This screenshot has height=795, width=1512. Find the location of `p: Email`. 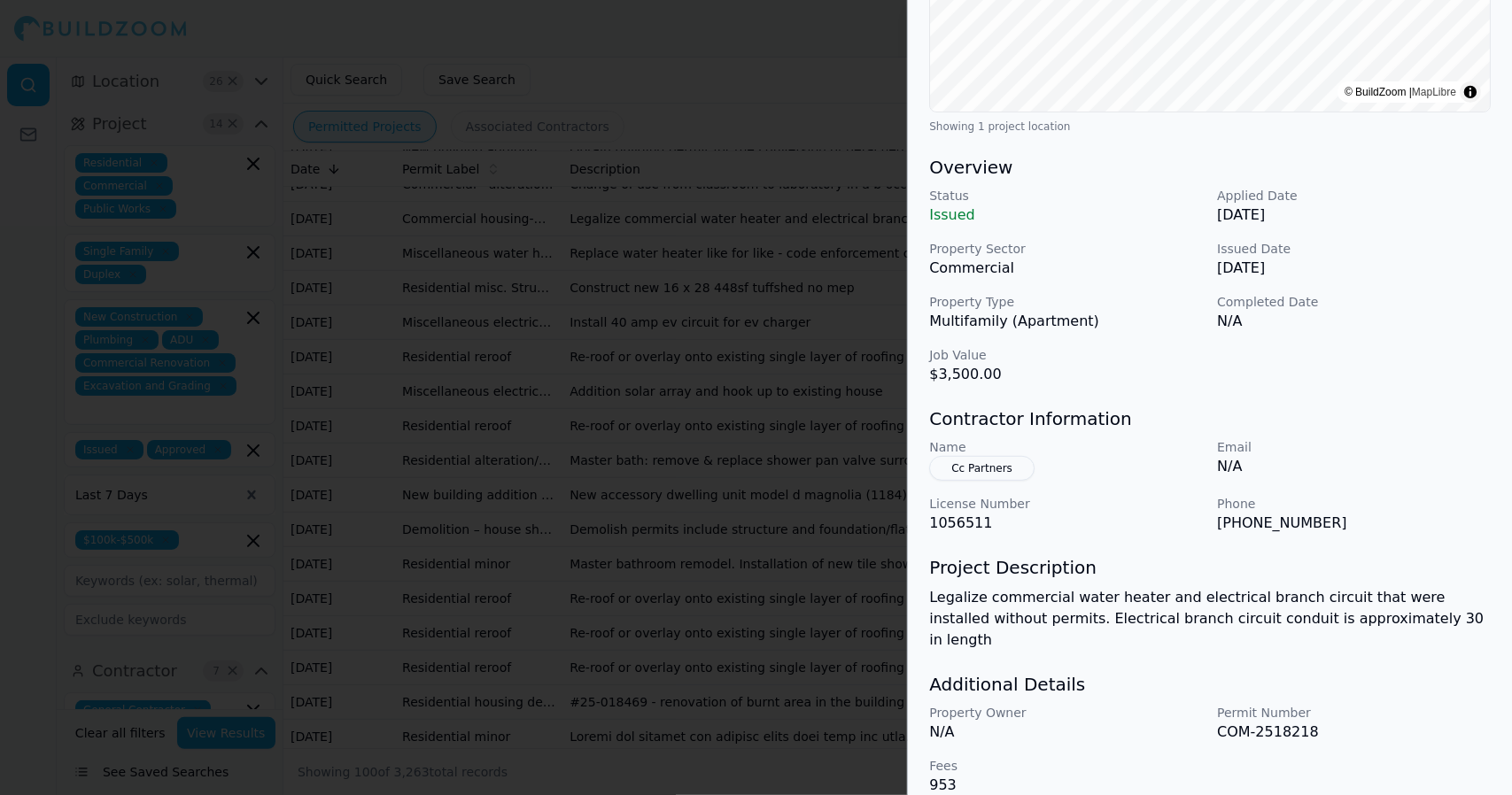

p: Email is located at coordinates (1353, 448).